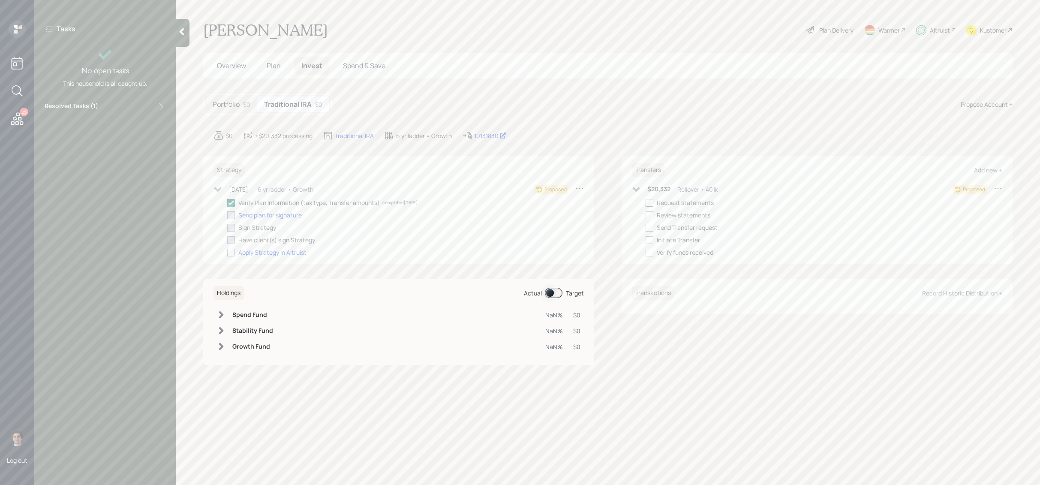 Image resolution: width=1040 pixels, height=485 pixels. I want to click on span: Plan, so click(274, 66).